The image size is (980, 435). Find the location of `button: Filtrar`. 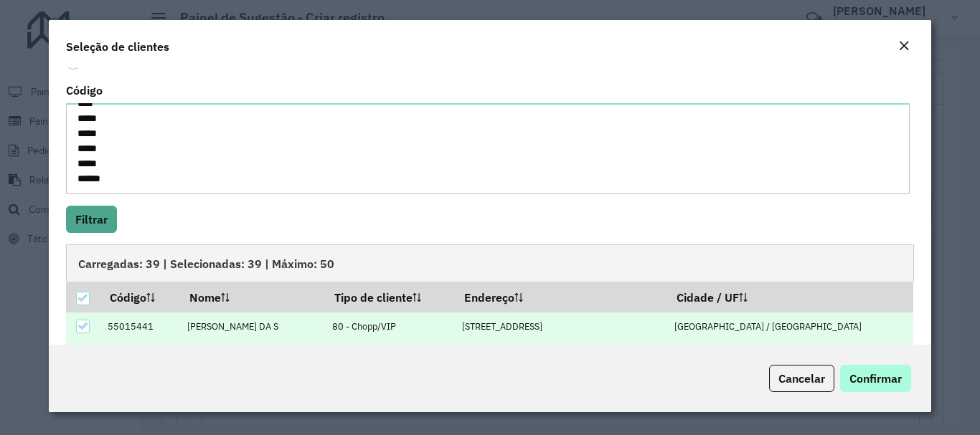

button: Filtrar is located at coordinates (91, 219).